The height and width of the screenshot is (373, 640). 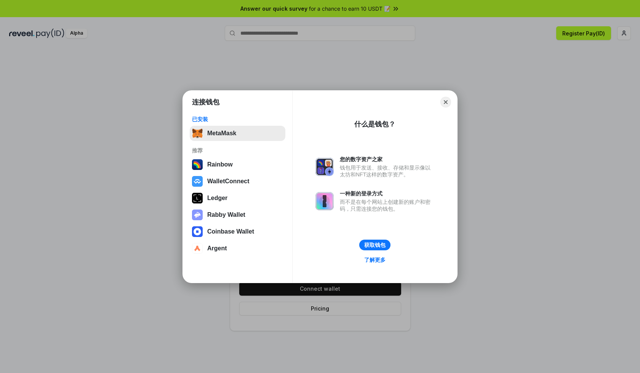 What do you see at coordinates (237, 215) in the screenshot?
I see `button: Rabby Wallet` at bounding box center [237, 215].